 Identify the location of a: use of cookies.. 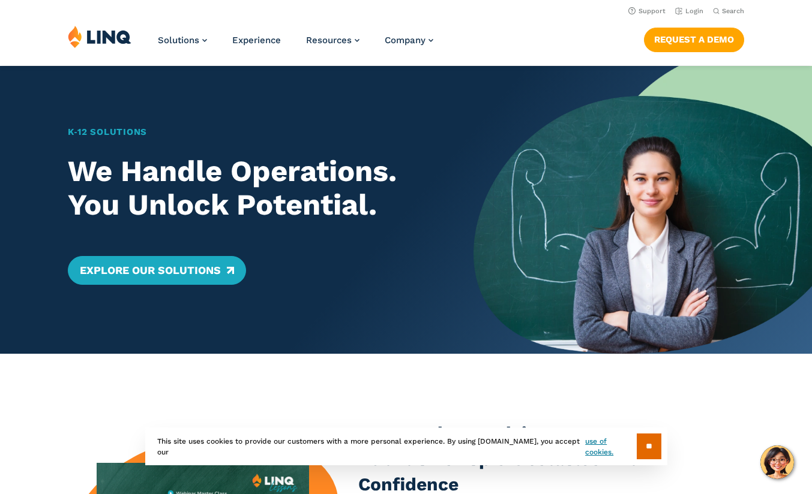
(610, 447).